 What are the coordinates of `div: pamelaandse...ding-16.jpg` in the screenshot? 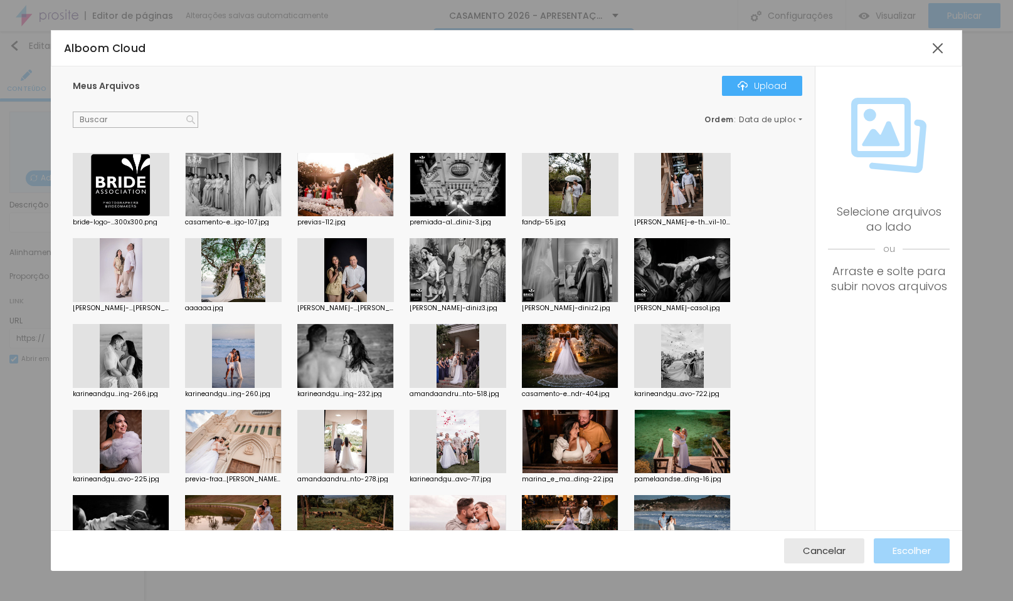 It's located at (682, 480).